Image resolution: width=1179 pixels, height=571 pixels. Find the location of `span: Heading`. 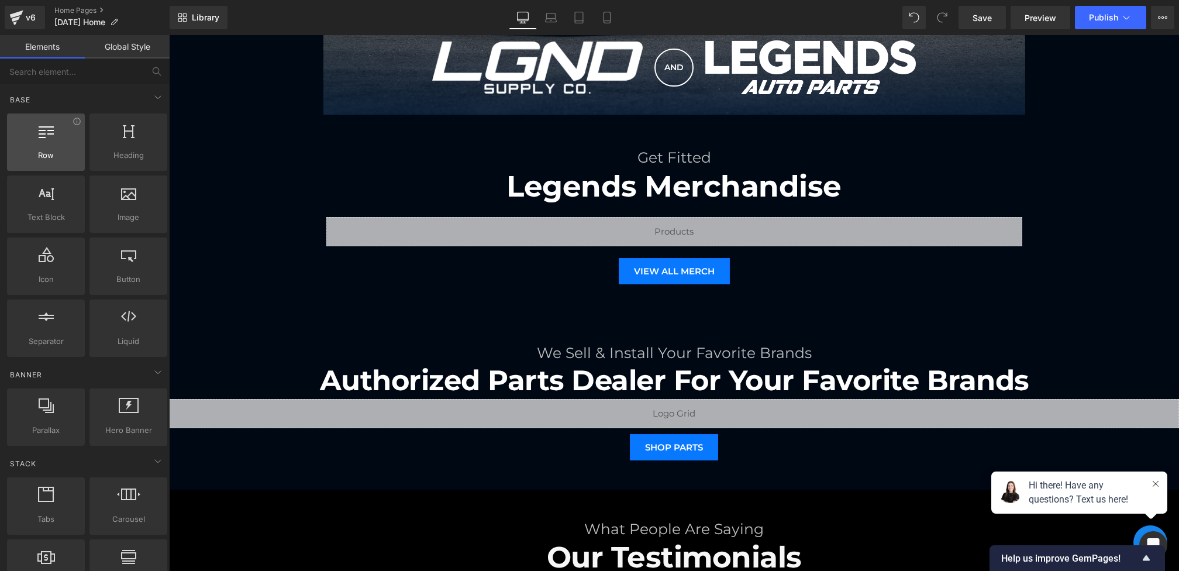

span: Heading is located at coordinates (128, 155).